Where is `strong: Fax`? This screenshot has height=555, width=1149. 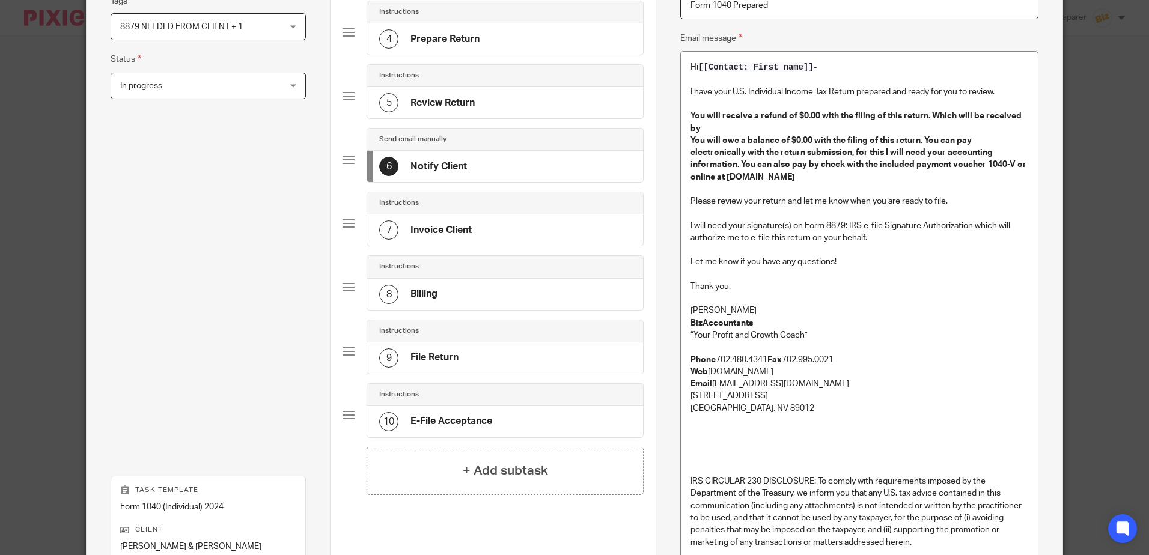 strong: Fax is located at coordinates (775, 360).